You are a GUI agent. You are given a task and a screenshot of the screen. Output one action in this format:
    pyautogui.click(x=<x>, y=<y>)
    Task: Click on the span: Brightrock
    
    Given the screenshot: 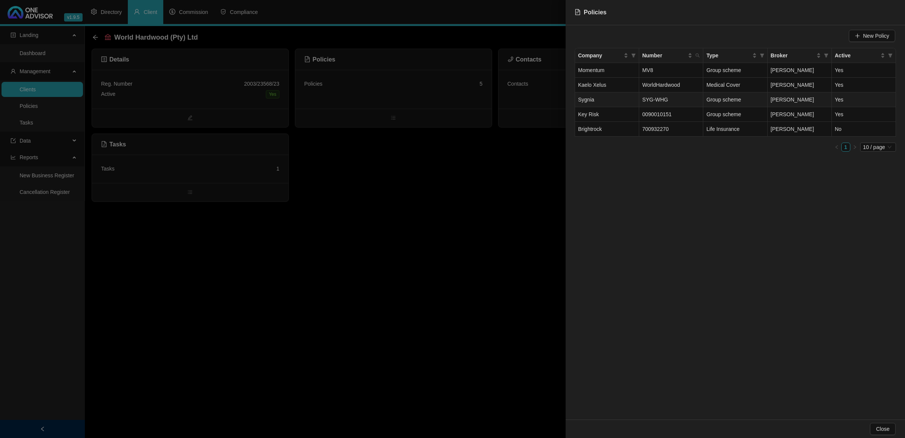 What is the action you would take?
    pyautogui.click(x=590, y=129)
    